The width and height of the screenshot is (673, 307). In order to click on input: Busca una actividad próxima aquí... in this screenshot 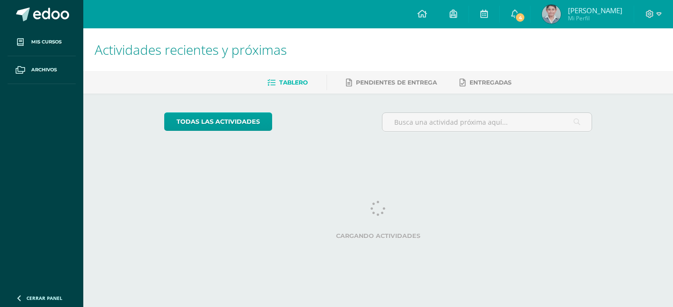, I will do `click(487, 122)`.